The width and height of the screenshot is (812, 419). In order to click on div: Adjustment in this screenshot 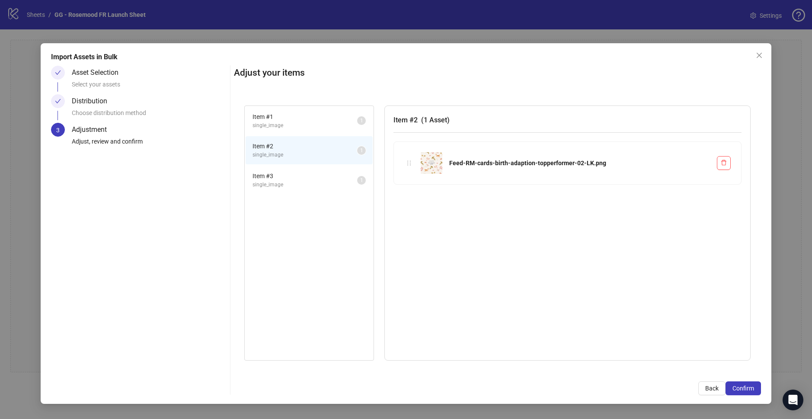, I will do `click(93, 130)`.